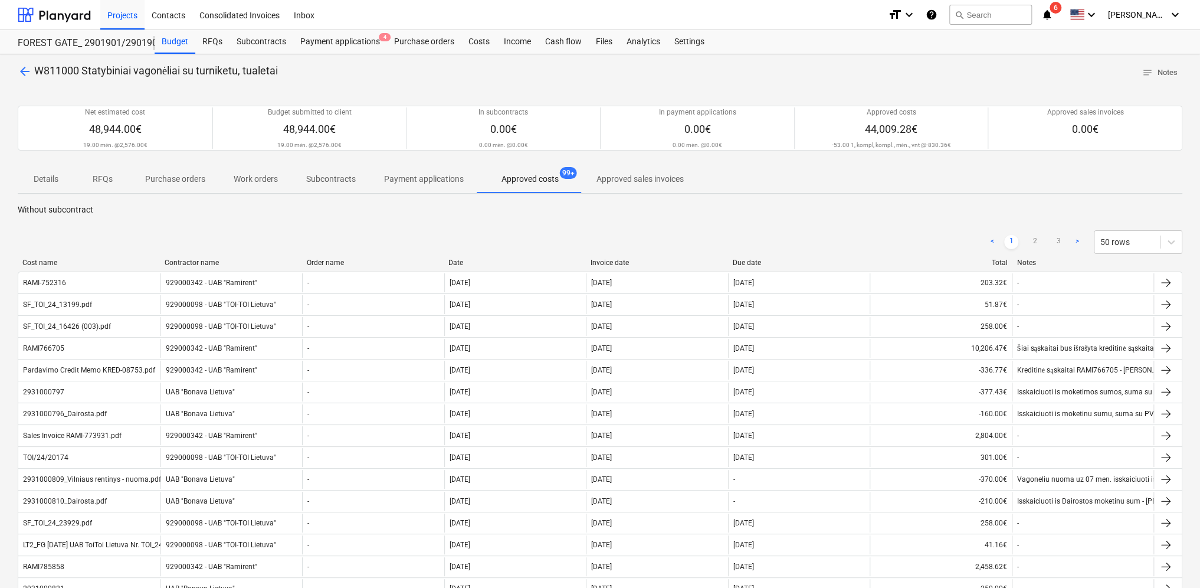 The image size is (1200, 588). What do you see at coordinates (46, 179) in the screenshot?
I see `p: Details` at bounding box center [46, 179].